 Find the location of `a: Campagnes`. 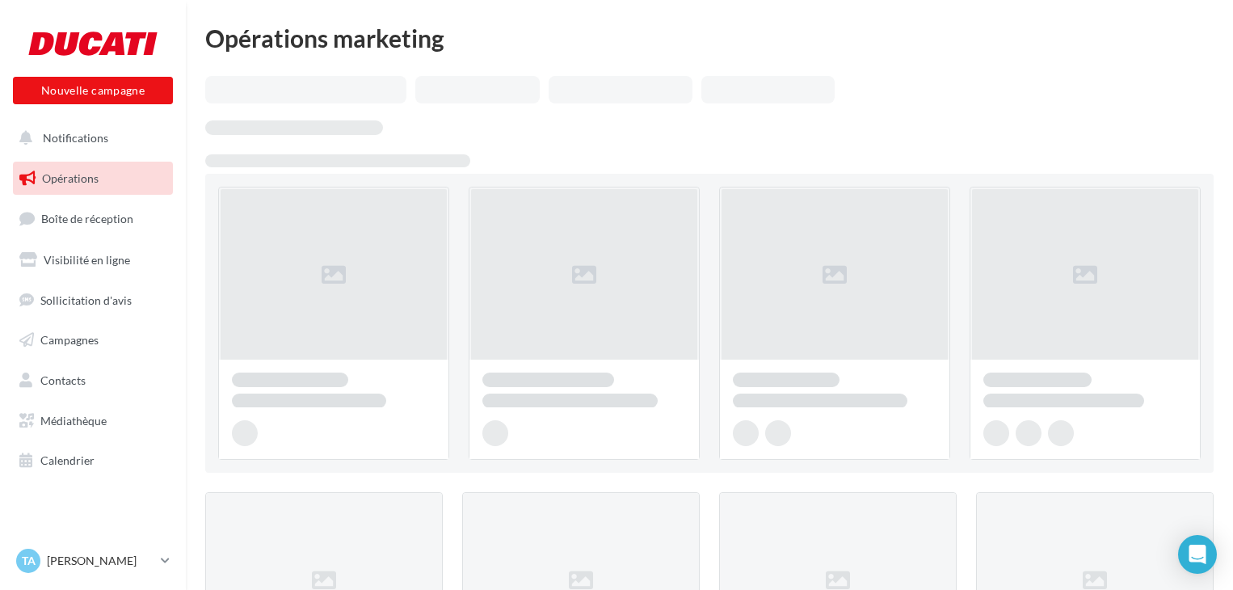

a: Campagnes is located at coordinates (93, 340).